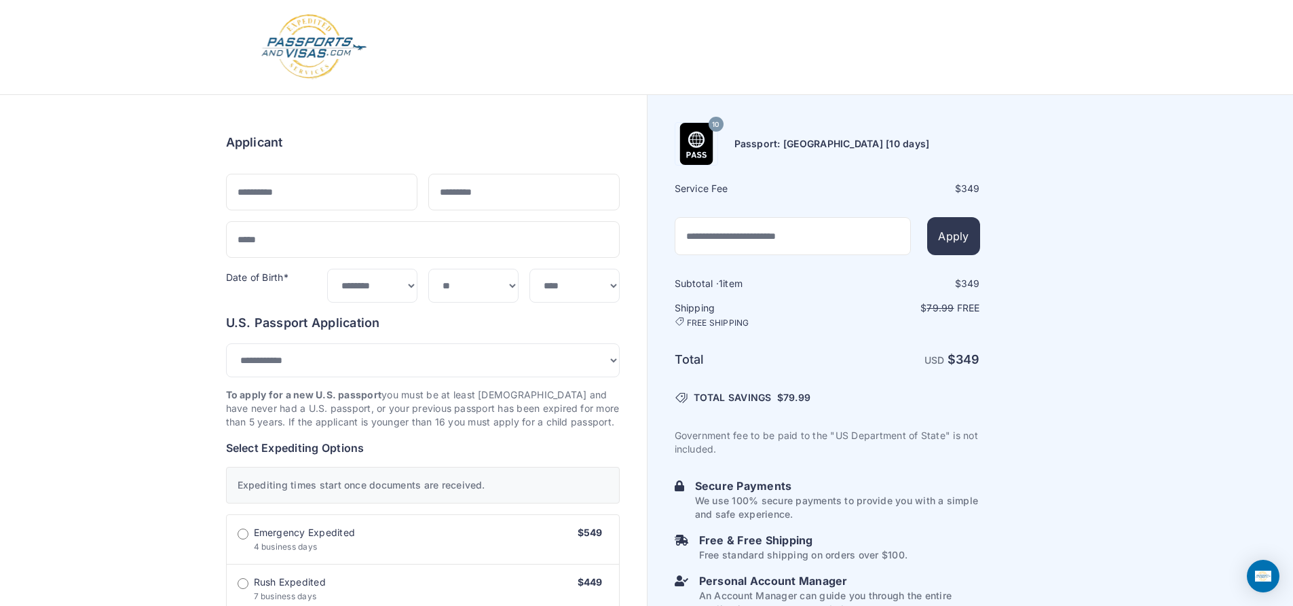  Describe the element at coordinates (590, 532) in the screenshot. I see `span: $549` at that location.